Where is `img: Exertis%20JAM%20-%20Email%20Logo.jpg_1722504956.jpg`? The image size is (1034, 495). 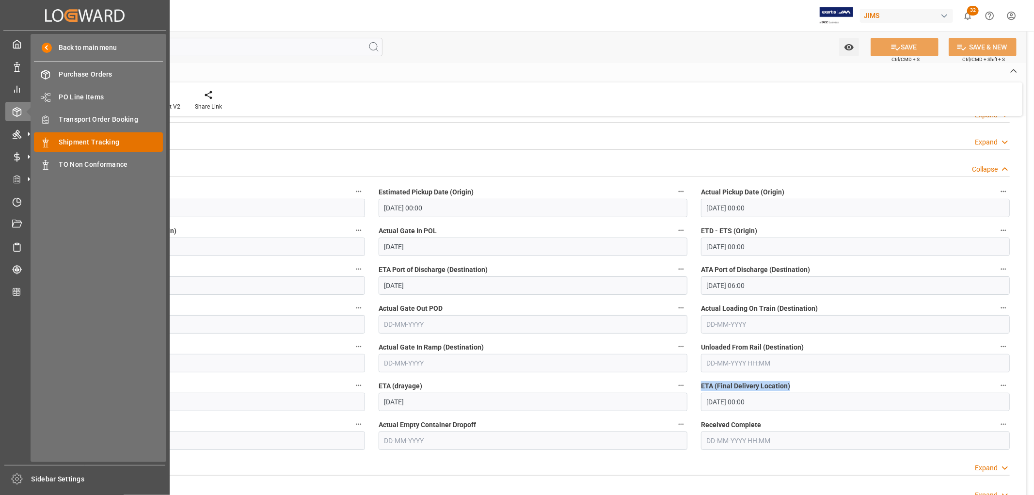
img: Exertis%20JAM%20-%20Email%20Logo.jpg_1722504956.jpg is located at coordinates (836, 16).